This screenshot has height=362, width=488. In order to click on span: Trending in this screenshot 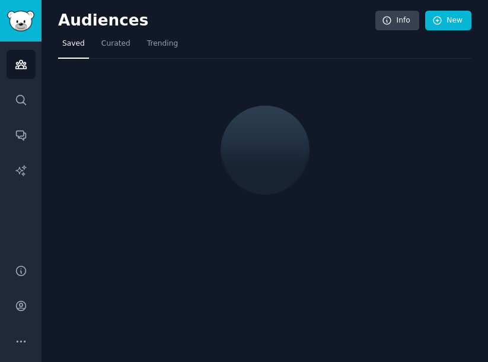, I will do `click(163, 44)`.